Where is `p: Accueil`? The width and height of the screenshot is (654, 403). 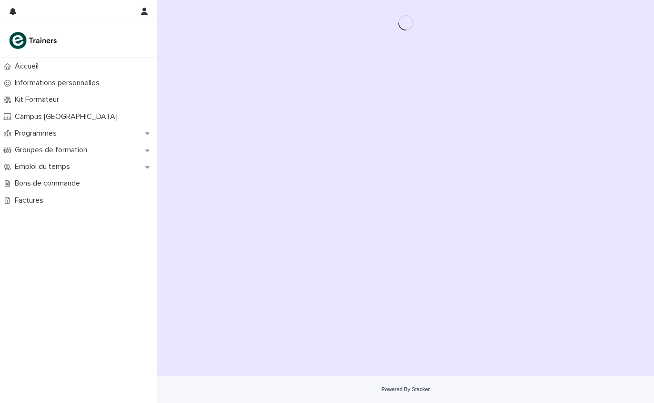 p: Accueil is located at coordinates (29, 66).